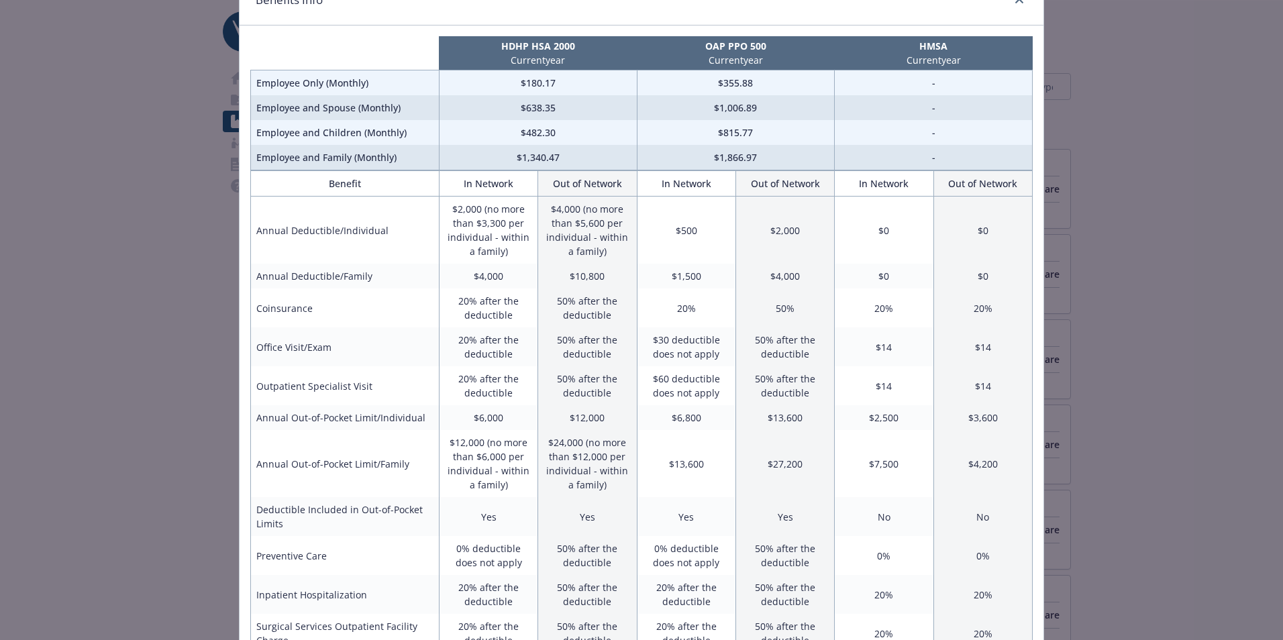 The image size is (1283, 640). Describe the element at coordinates (538, 107) in the screenshot. I see `td: $638.35` at that location.